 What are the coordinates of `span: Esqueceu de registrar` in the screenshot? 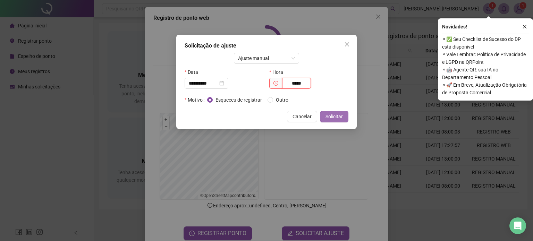 It's located at (239, 100).